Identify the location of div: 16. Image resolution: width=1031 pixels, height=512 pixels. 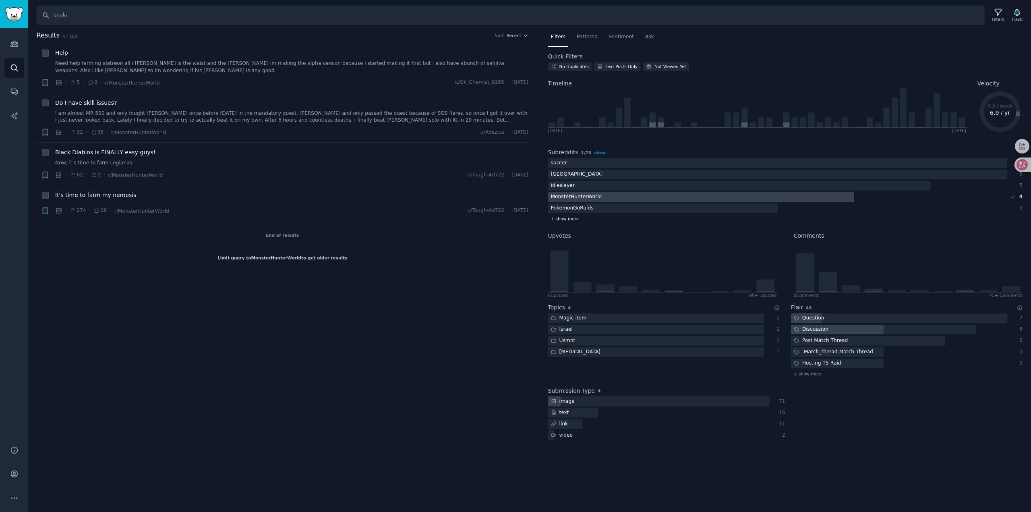
(782, 413).